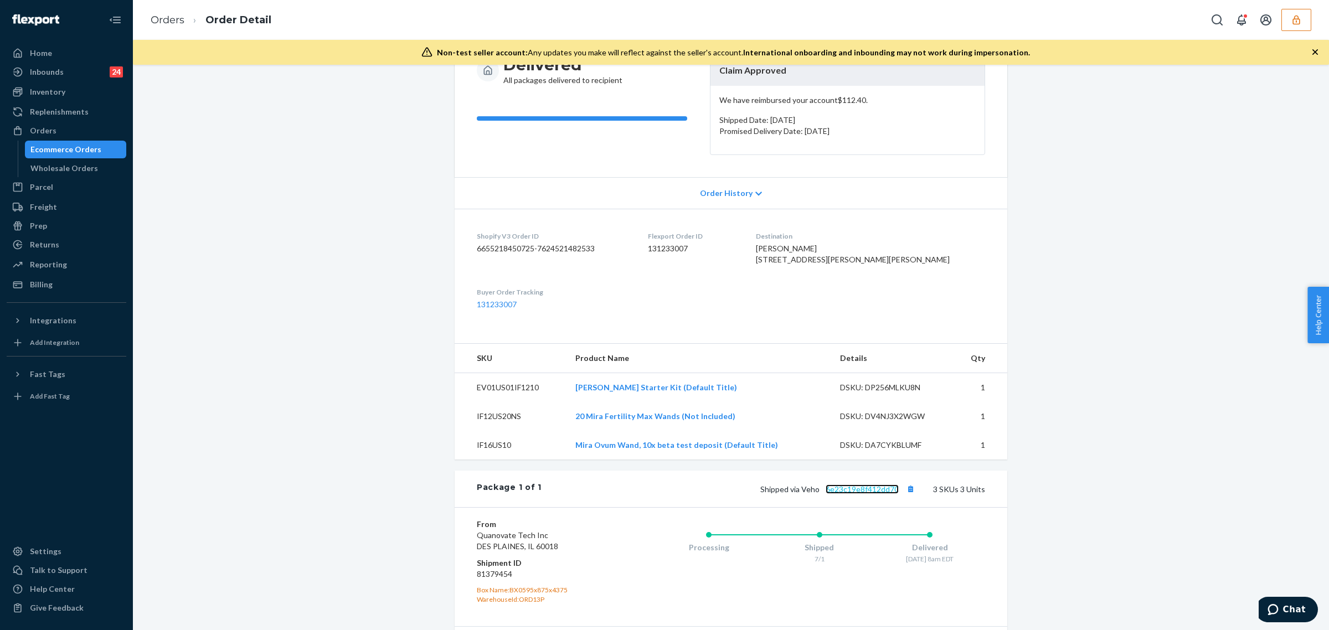 This screenshot has width=1329, height=630. What do you see at coordinates (53, 321) in the screenshot?
I see `div: Integrations` at bounding box center [53, 321].